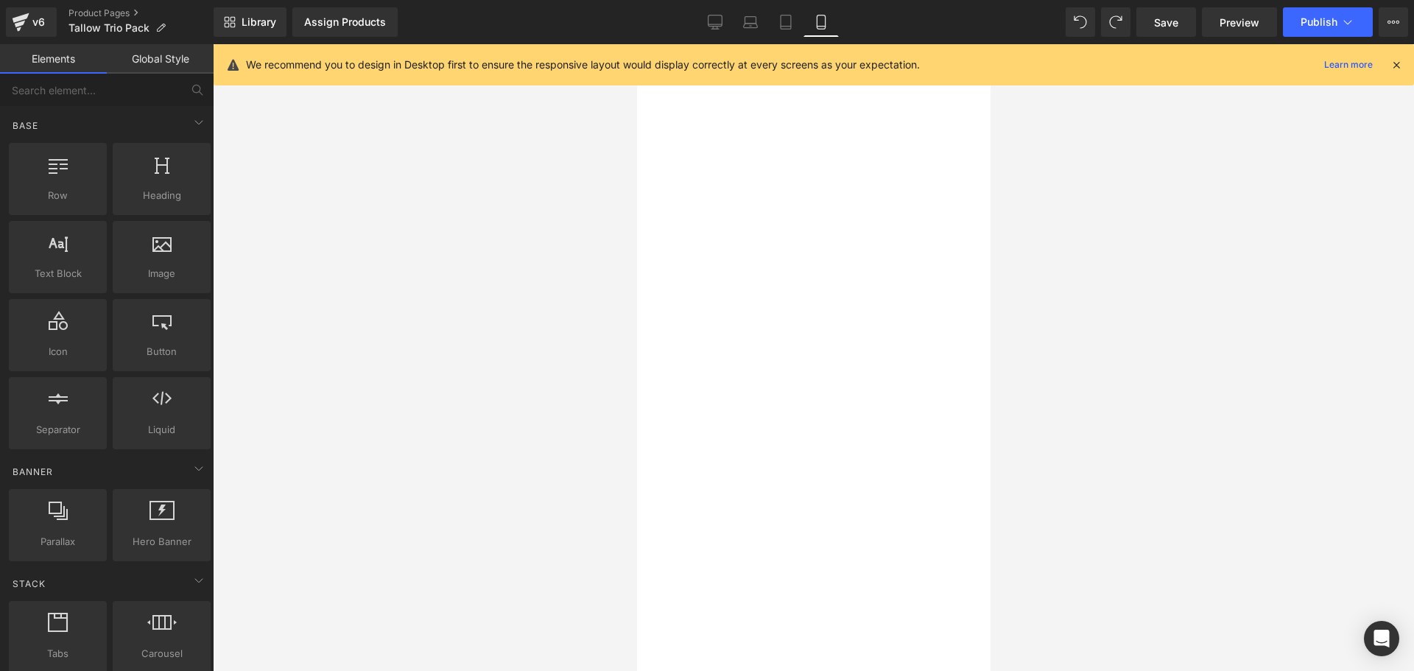 This screenshot has width=1414, height=671. I want to click on a: Learn more, so click(1348, 65).